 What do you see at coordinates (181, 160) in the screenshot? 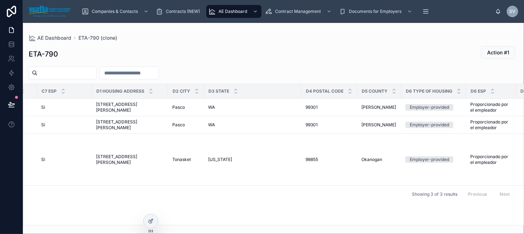
I see `span: Tonasket` at bounding box center [181, 160].